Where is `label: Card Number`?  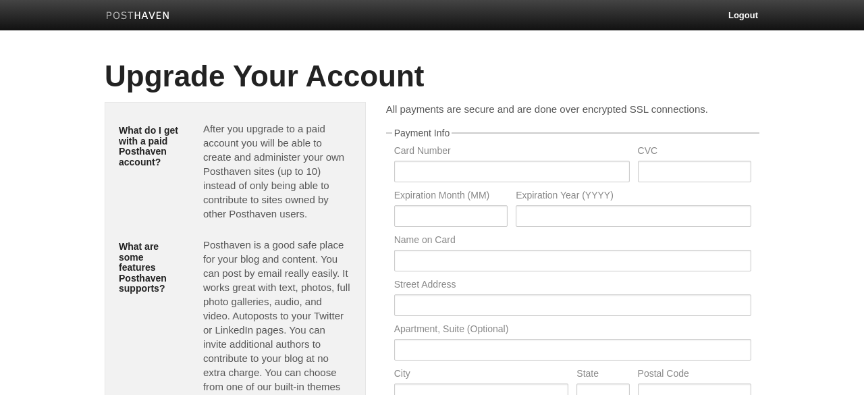
label: Card Number is located at coordinates (512, 152).